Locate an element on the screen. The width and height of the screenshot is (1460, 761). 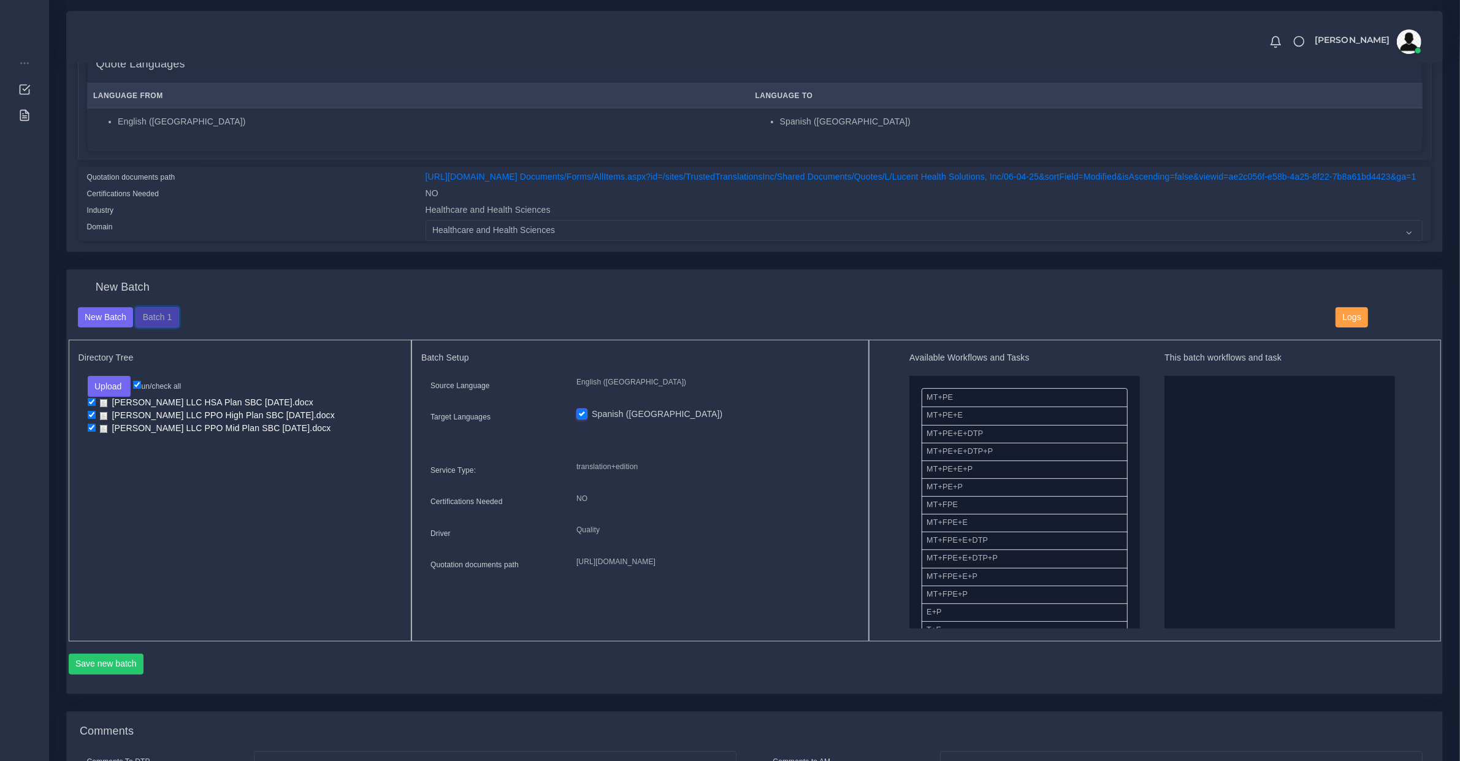
a: Batch 1 is located at coordinates (157, 316).